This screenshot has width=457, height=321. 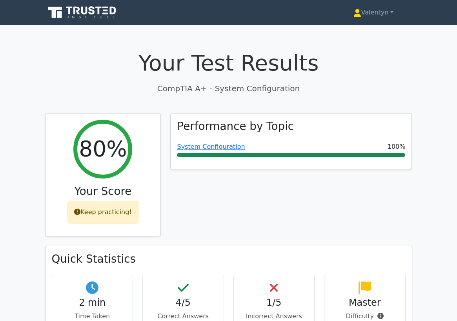 What do you see at coordinates (235, 126) in the screenshot?
I see `h3: Performance by Topic` at bounding box center [235, 126].